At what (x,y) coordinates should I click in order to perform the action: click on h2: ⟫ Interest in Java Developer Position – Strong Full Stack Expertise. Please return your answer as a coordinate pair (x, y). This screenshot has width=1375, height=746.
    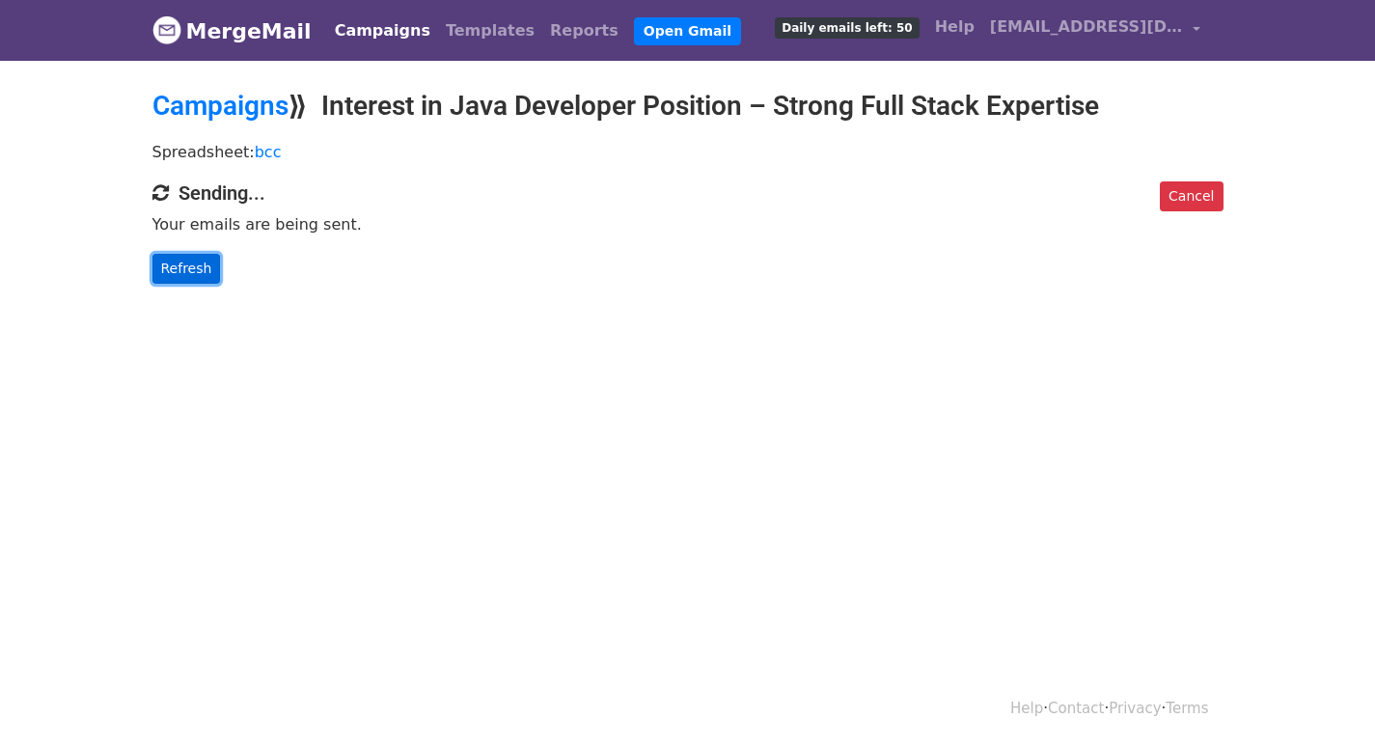
    Looking at the image, I should click on (688, 106).